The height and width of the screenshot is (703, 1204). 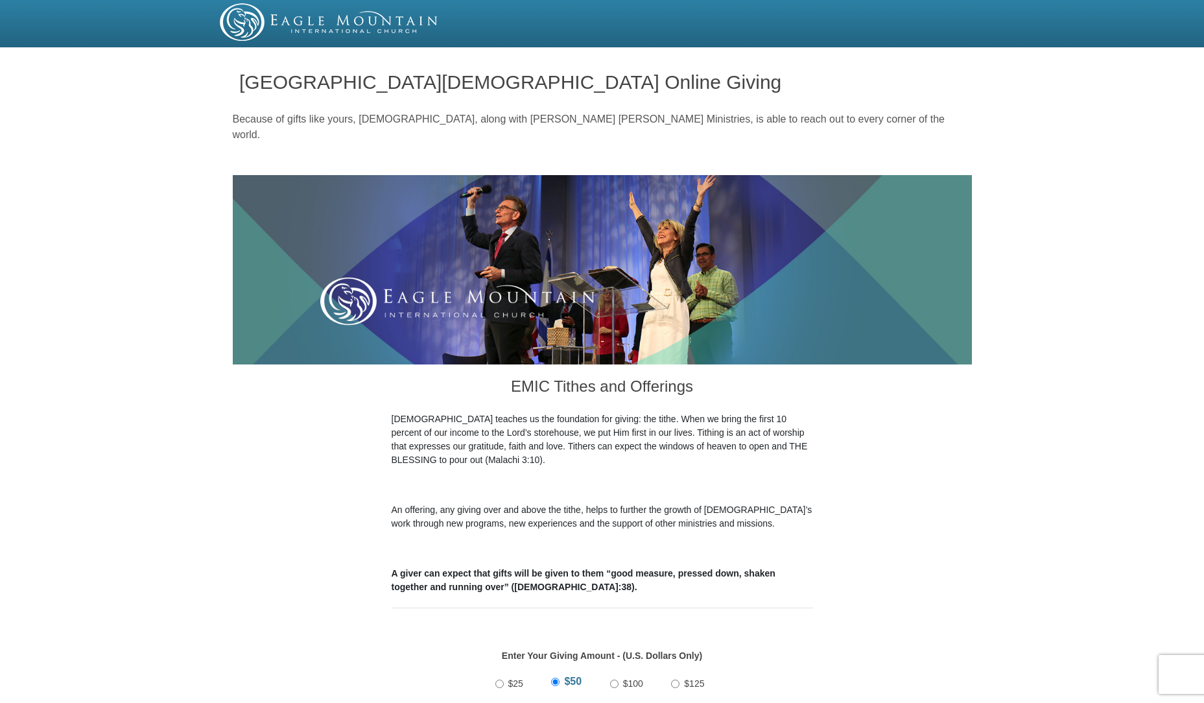 I want to click on p: An offering, any giving over and above the tithe, helps to further the growth of [DEMOGRAPHIC_DAT..., so click(x=602, y=517).